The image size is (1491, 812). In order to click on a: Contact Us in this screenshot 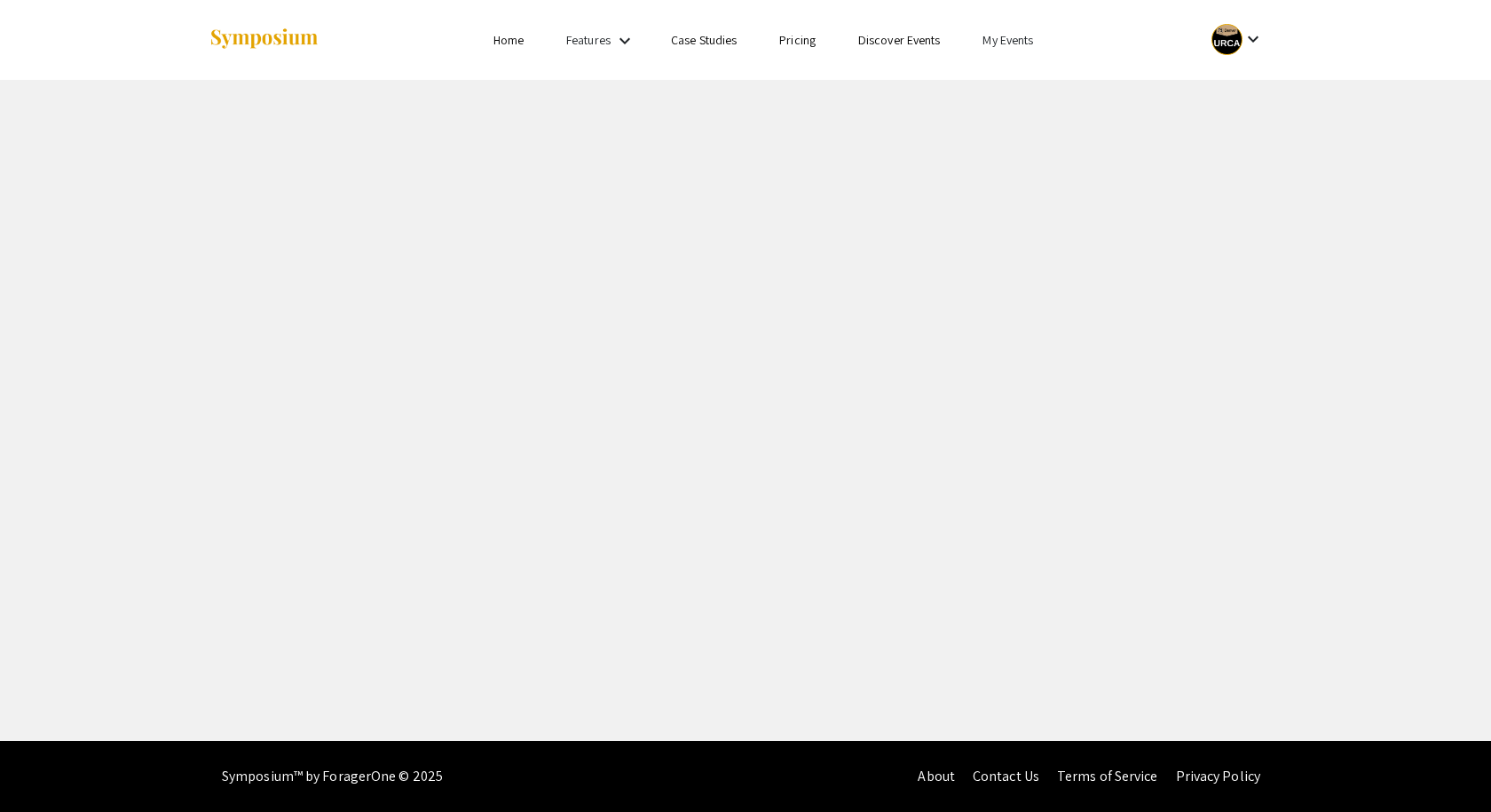, I will do `click(1006, 776)`.